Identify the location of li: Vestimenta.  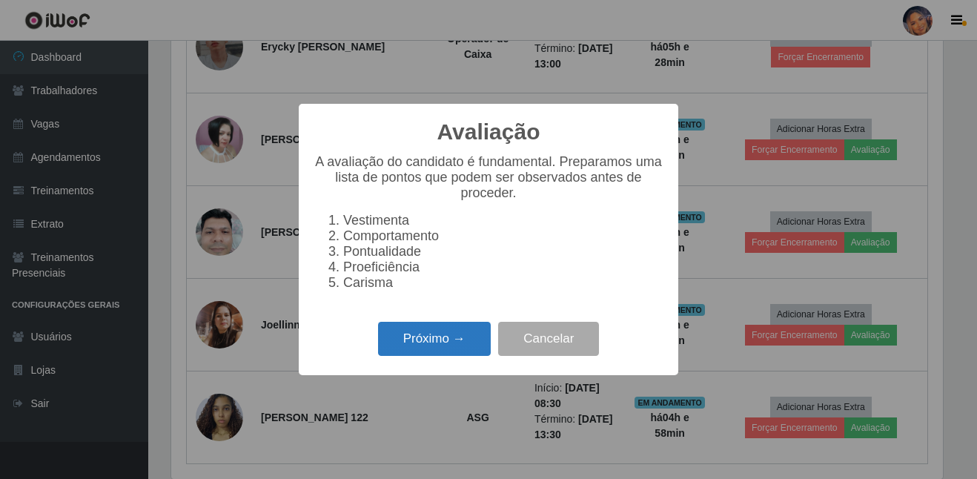
(504, 220).